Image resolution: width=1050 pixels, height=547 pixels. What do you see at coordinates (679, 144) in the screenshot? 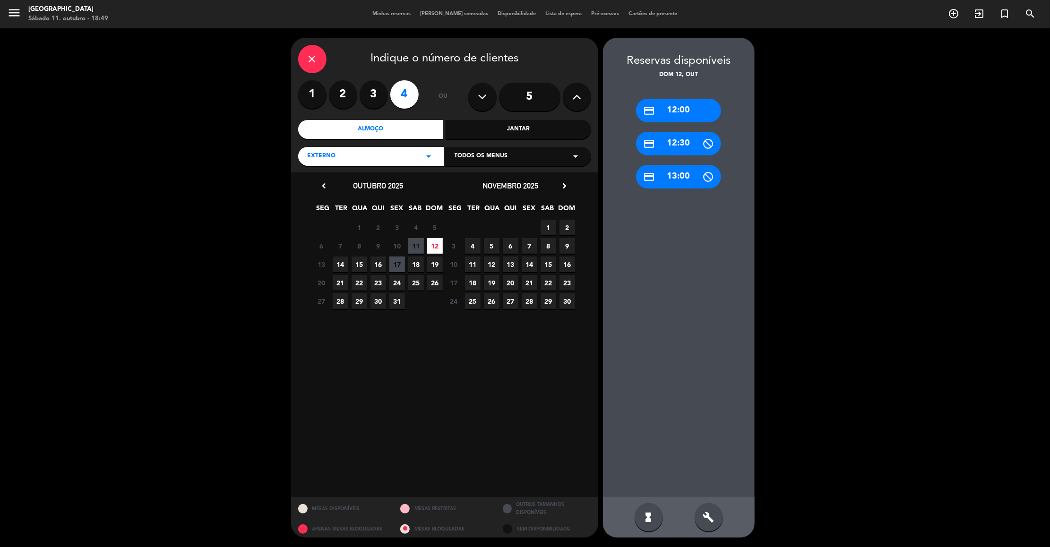
I see `div: 12:30` at bounding box center [679, 144].